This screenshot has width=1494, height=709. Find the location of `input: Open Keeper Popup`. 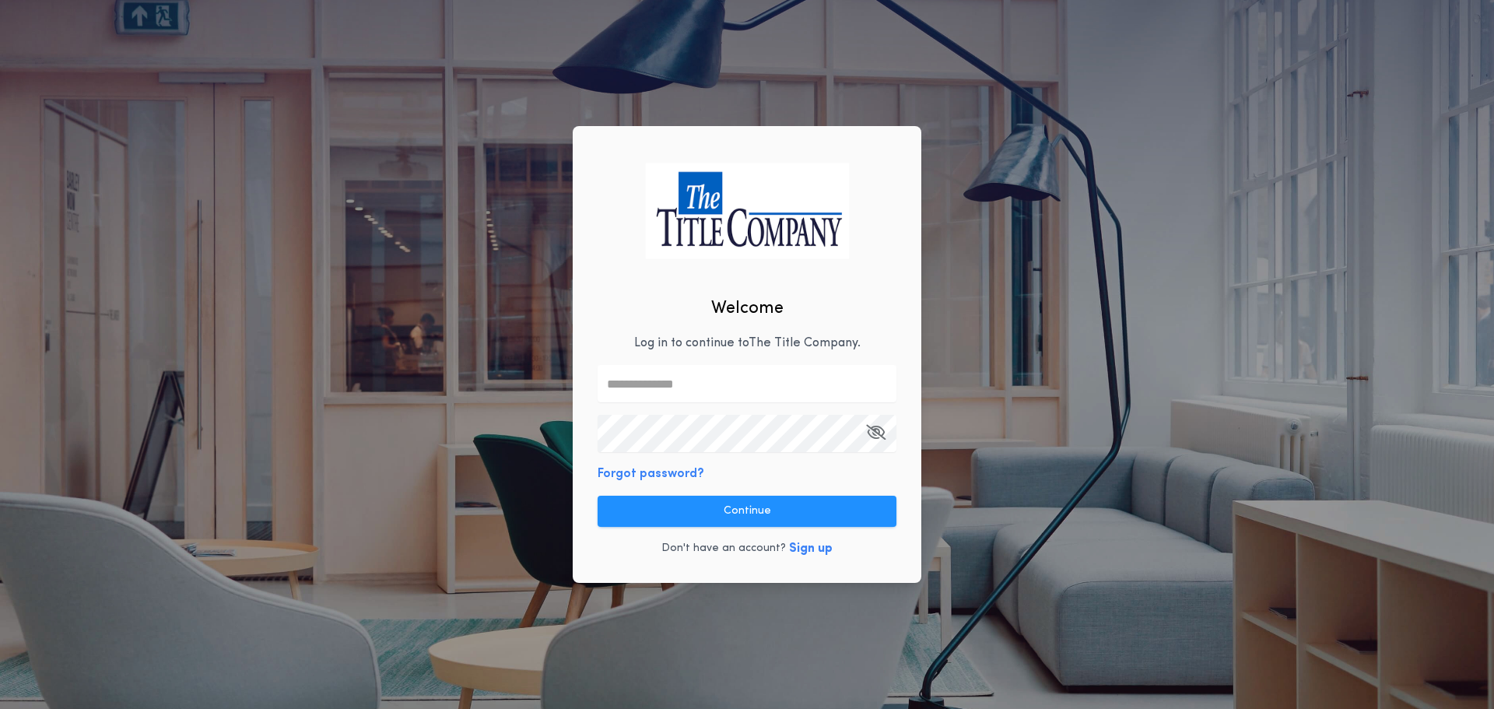

input: Open Keeper Popup is located at coordinates (747, 434).